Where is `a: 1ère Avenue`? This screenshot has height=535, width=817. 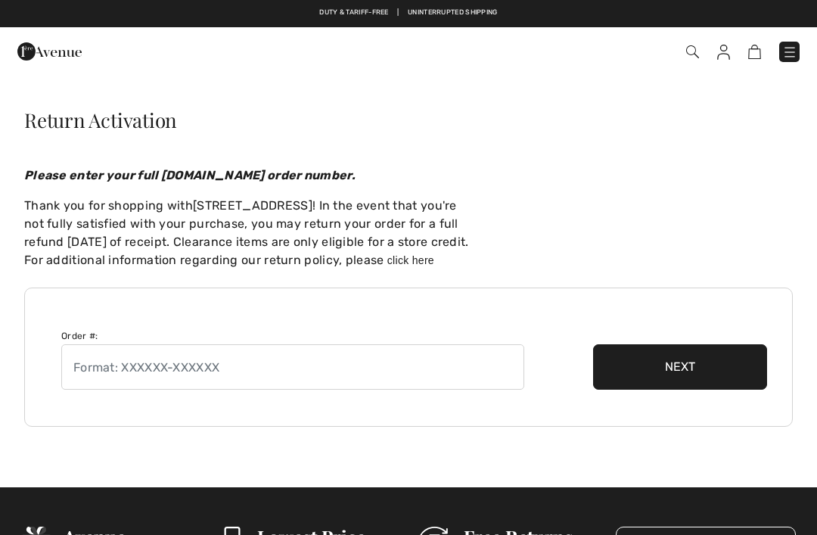
a: 1ère Avenue is located at coordinates (49, 50).